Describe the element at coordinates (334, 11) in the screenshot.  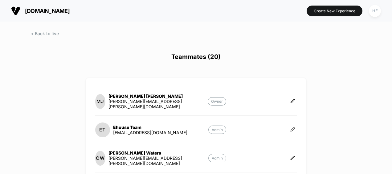
I see `button: Create New Experience` at that location.